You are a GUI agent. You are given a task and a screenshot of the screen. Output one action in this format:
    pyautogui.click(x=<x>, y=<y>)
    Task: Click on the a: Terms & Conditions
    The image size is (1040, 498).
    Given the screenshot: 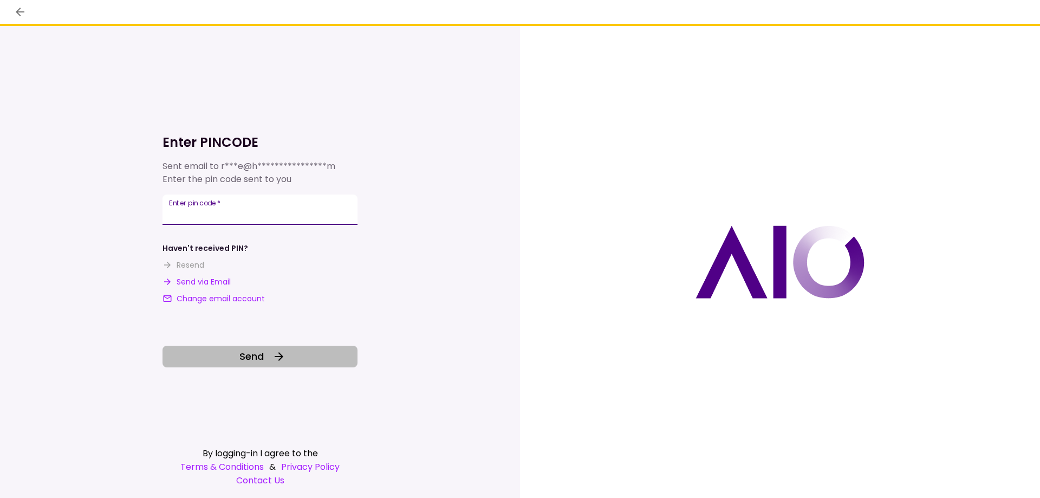 What is the action you would take?
    pyautogui.click(x=222, y=466)
    